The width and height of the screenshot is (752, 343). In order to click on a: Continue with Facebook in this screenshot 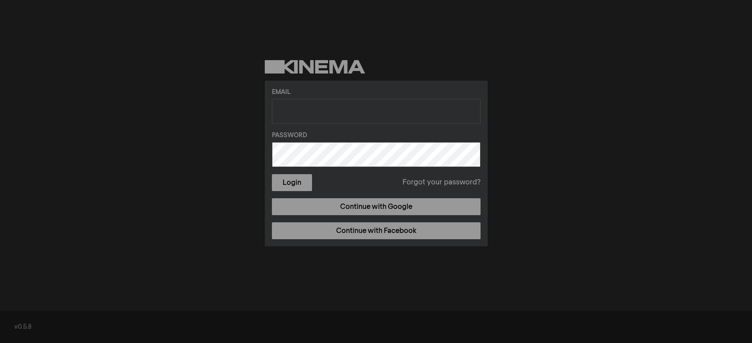, I will do `click(376, 231)`.